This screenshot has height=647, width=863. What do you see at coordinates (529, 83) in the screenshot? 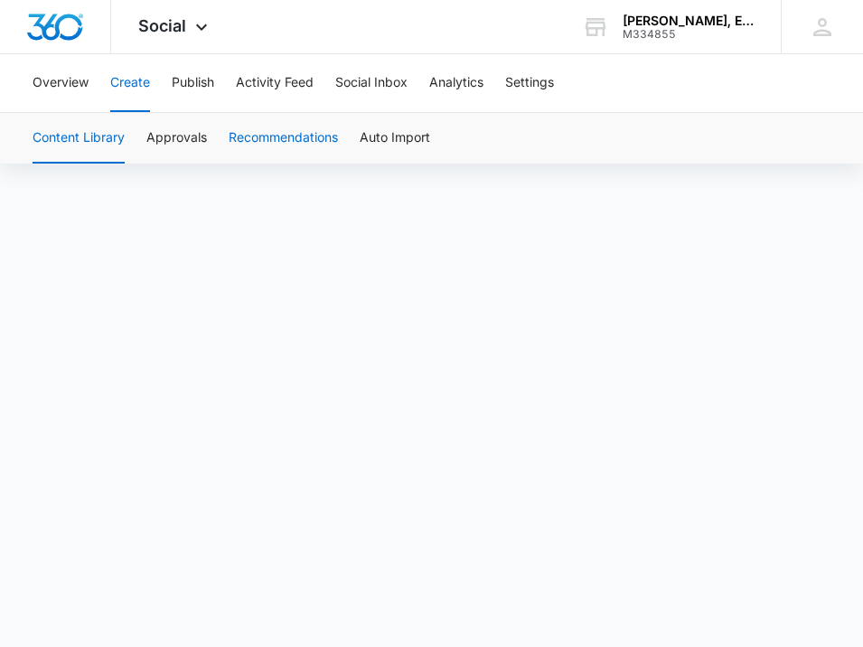
I see `button: Settings` at bounding box center [529, 83].